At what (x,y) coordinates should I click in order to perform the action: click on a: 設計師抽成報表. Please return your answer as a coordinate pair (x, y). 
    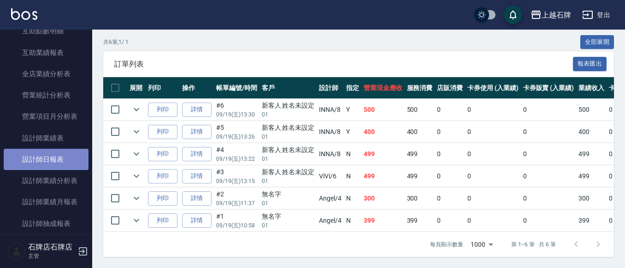
    Looking at the image, I should click on (46, 223).